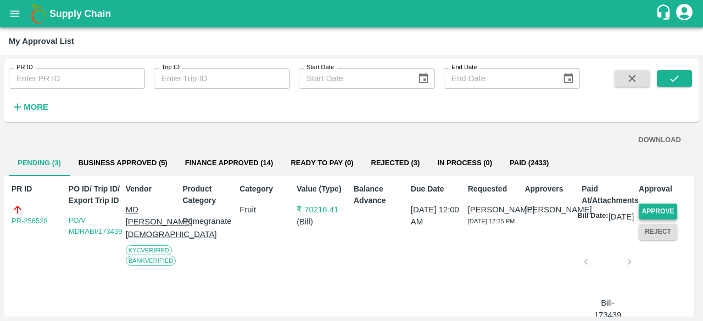  What do you see at coordinates (396, 163) in the screenshot?
I see `button: Rejected (3)` at bounding box center [396, 163].